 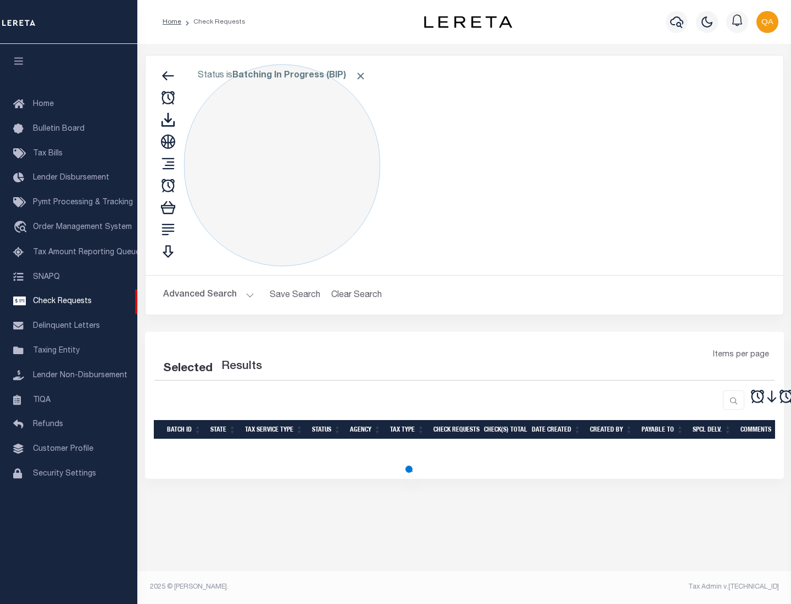 I want to click on span: Refunds, so click(x=48, y=425).